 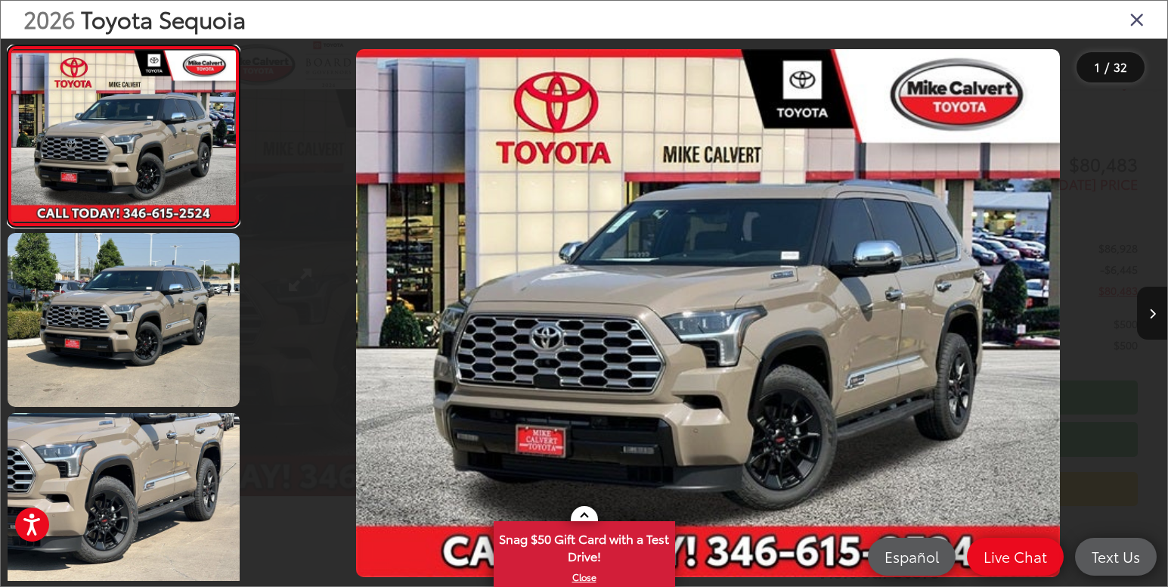 I want to click on span: Toyota Sequoia, so click(x=163, y=18).